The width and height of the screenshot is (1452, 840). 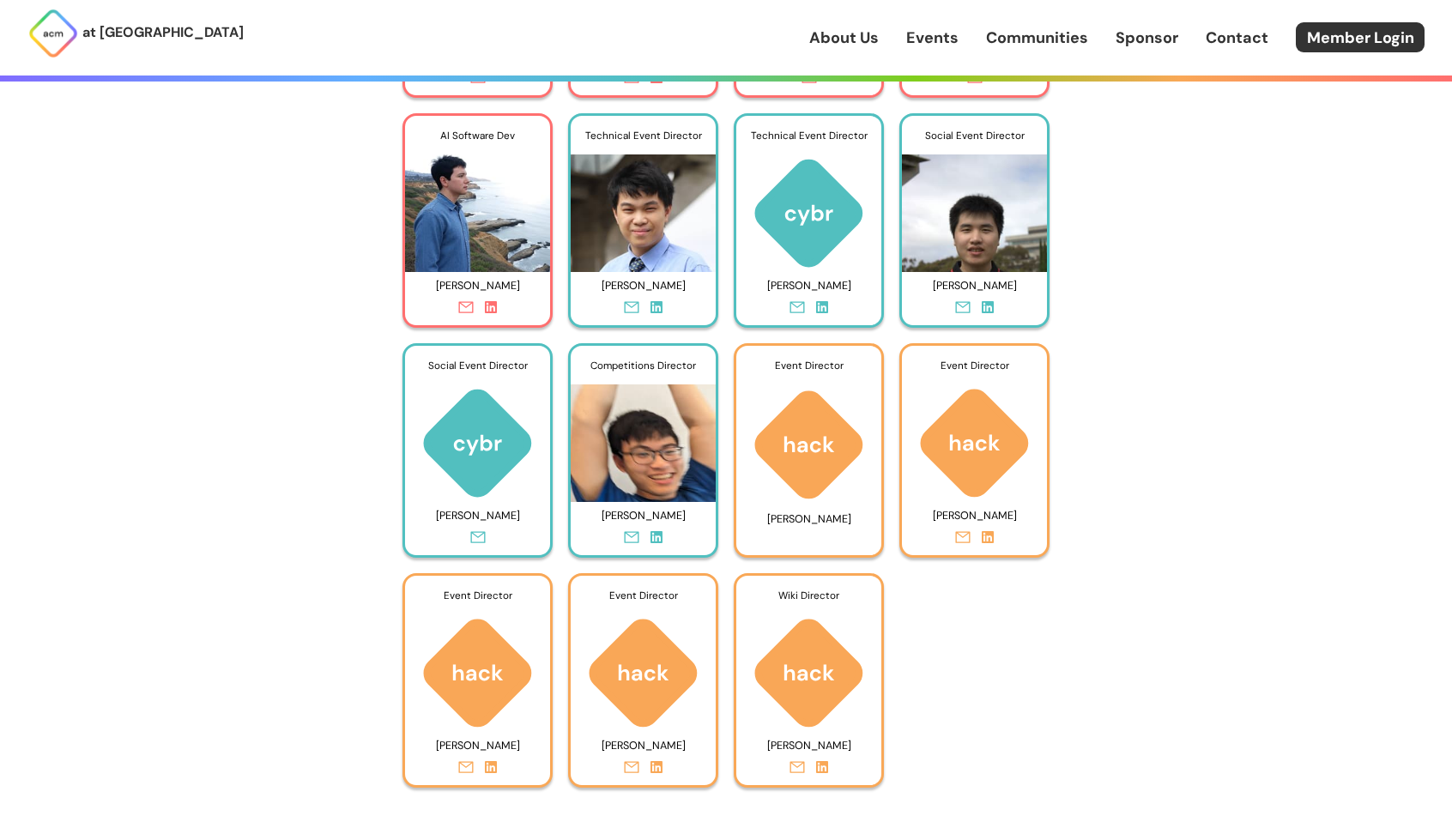 What do you see at coordinates (1147, 38) in the screenshot?
I see `a: Sponsor` at bounding box center [1147, 38].